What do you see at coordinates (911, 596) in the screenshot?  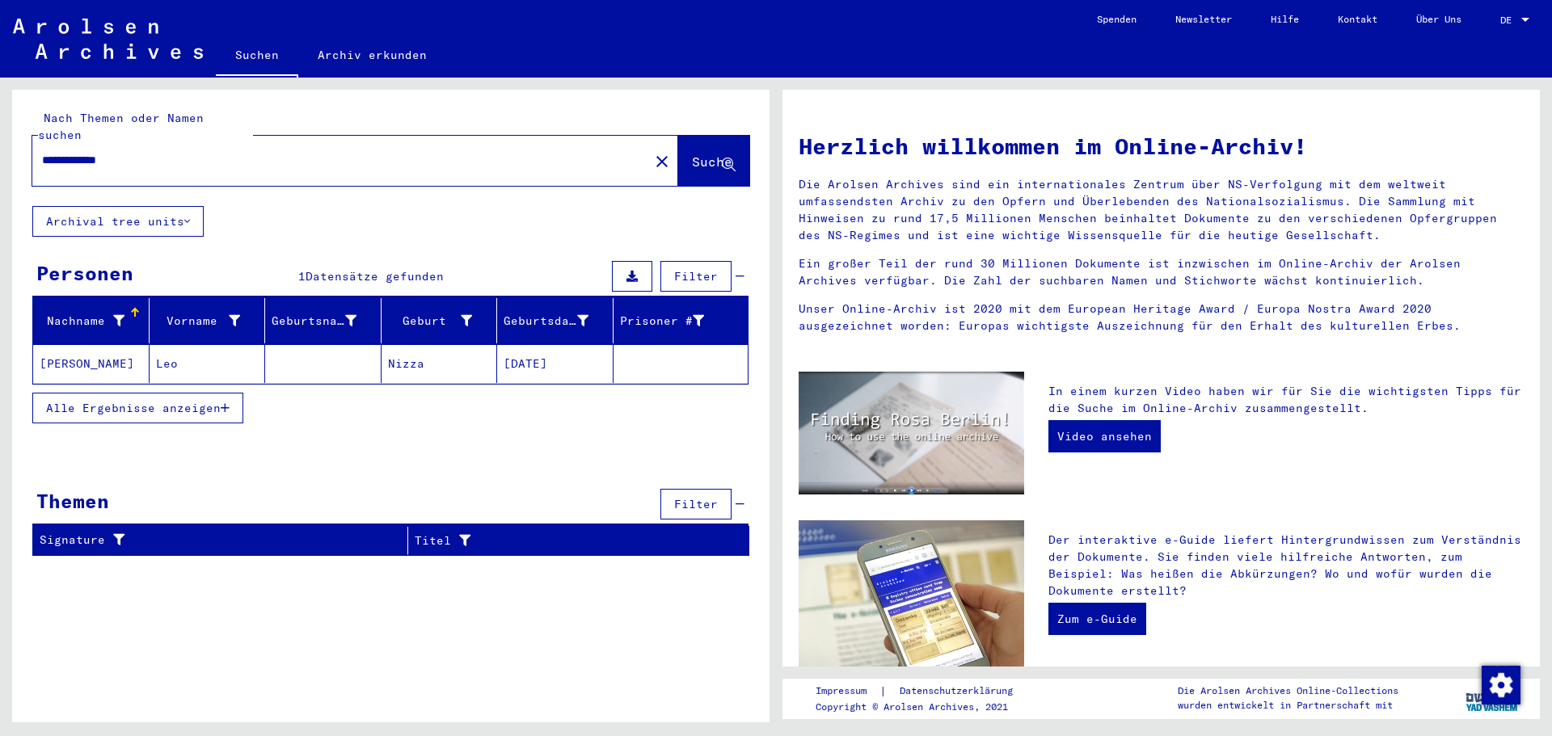 I see `img: eguide.jpg` at bounding box center [911, 596].